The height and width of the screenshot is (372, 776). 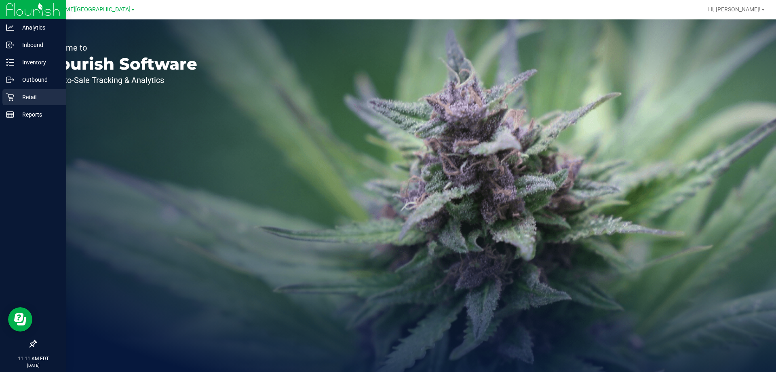 I want to click on inline-svg: Reports, so click(x=10, y=114).